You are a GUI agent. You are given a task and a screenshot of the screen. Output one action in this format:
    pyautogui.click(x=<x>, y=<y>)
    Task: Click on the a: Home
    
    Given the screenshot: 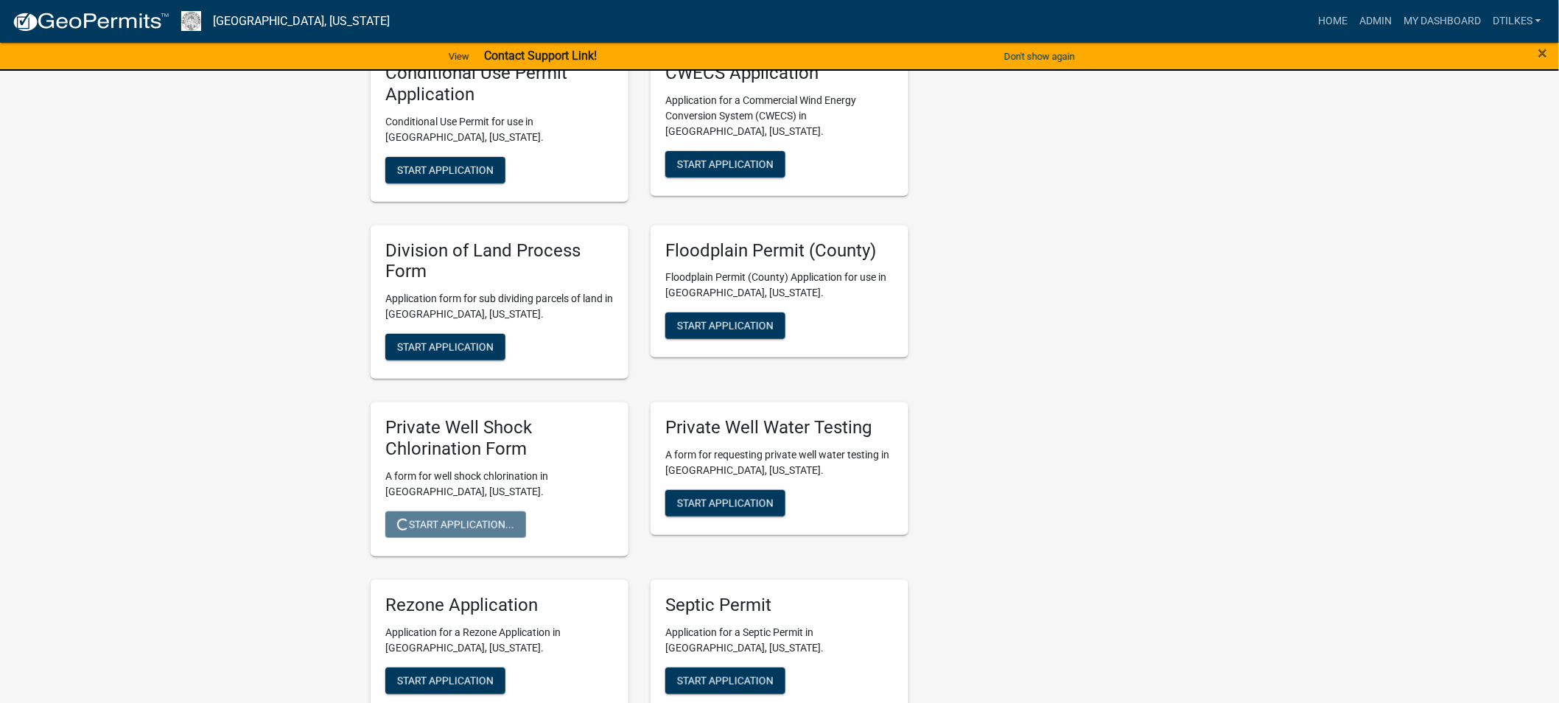 What is the action you would take?
    pyautogui.click(x=1333, y=21)
    